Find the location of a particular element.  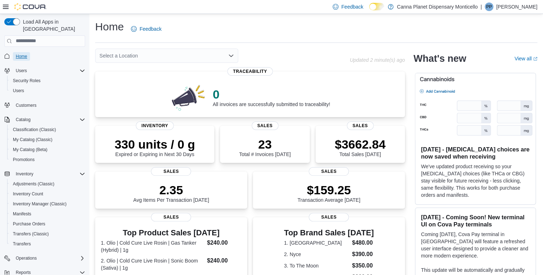

h1: Home is located at coordinates (109, 27).